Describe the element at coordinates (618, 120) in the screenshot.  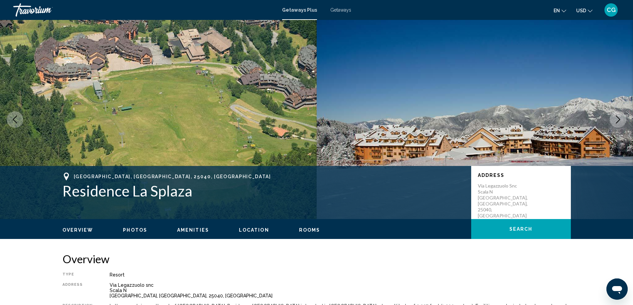
I see `button: Next image` at that location.